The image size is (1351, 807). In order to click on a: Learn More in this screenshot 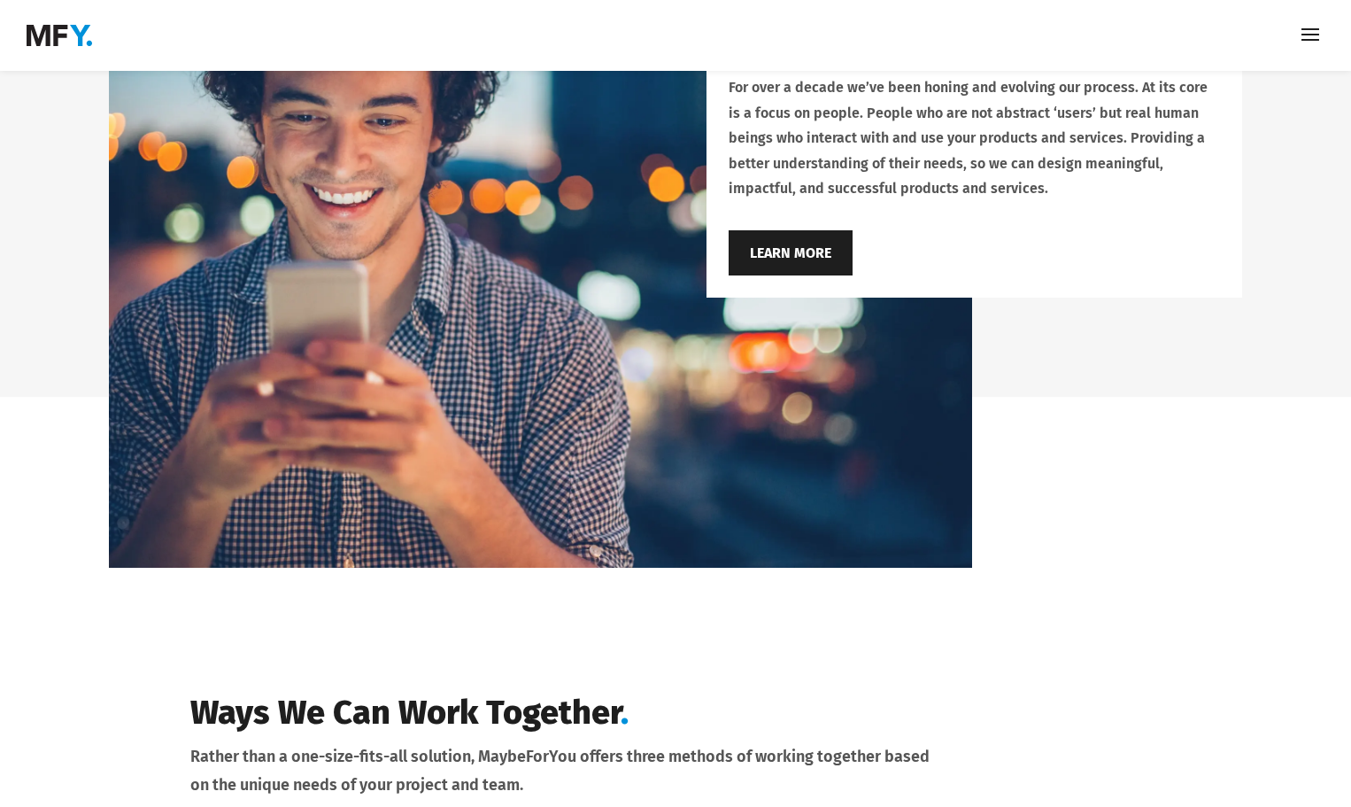, I will do `click(791, 252)`.